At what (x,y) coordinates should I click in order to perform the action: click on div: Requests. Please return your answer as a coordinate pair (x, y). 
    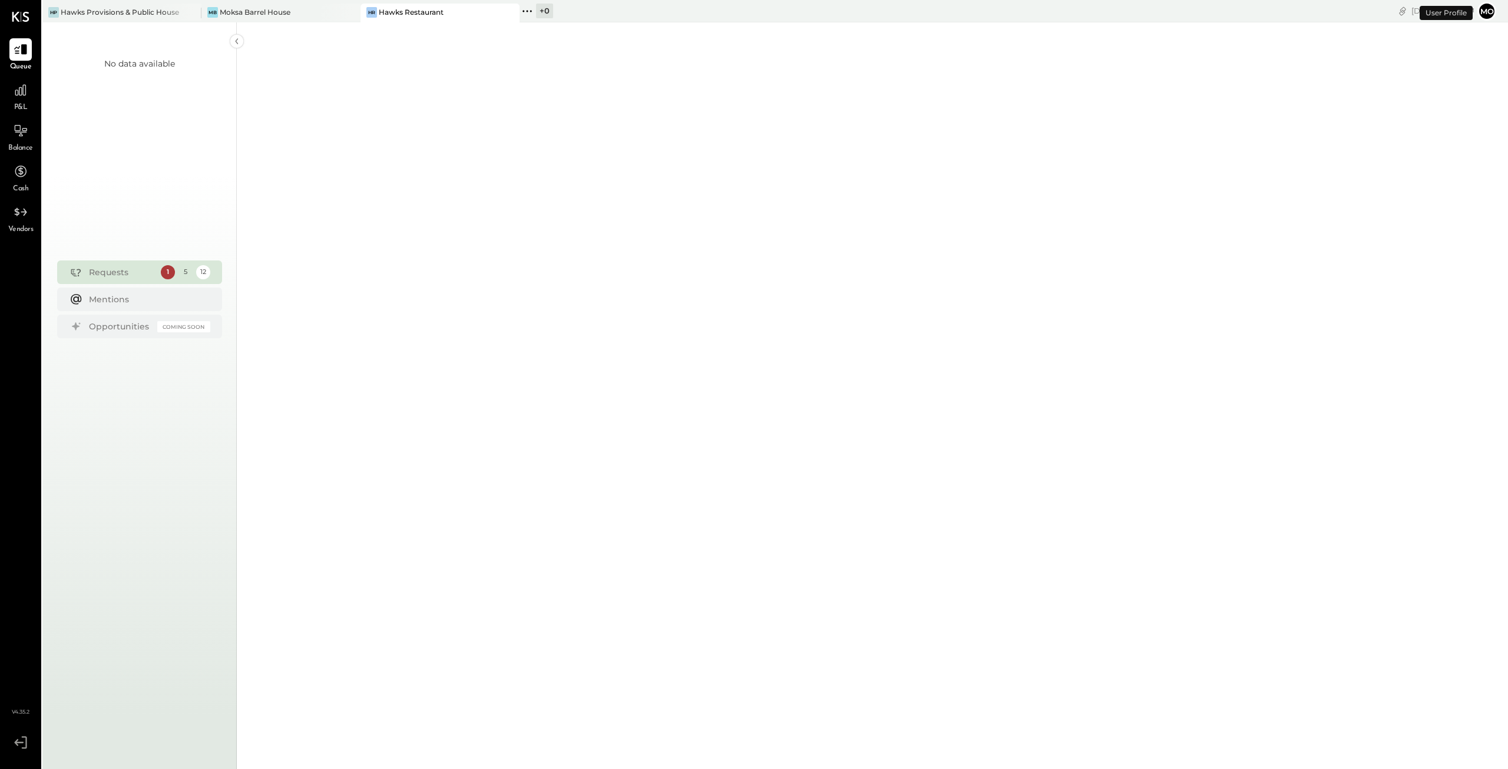
    Looking at the image, I should click on (122, 272).